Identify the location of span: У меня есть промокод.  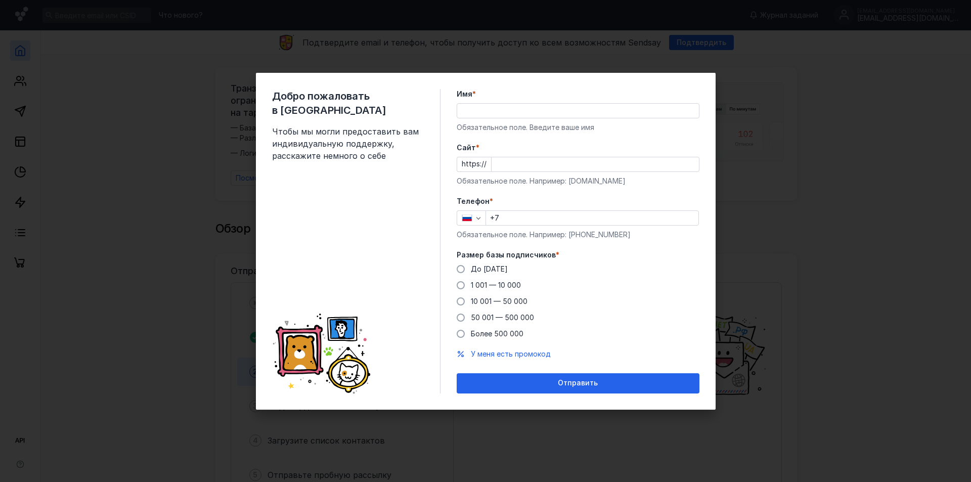
(511, 354).